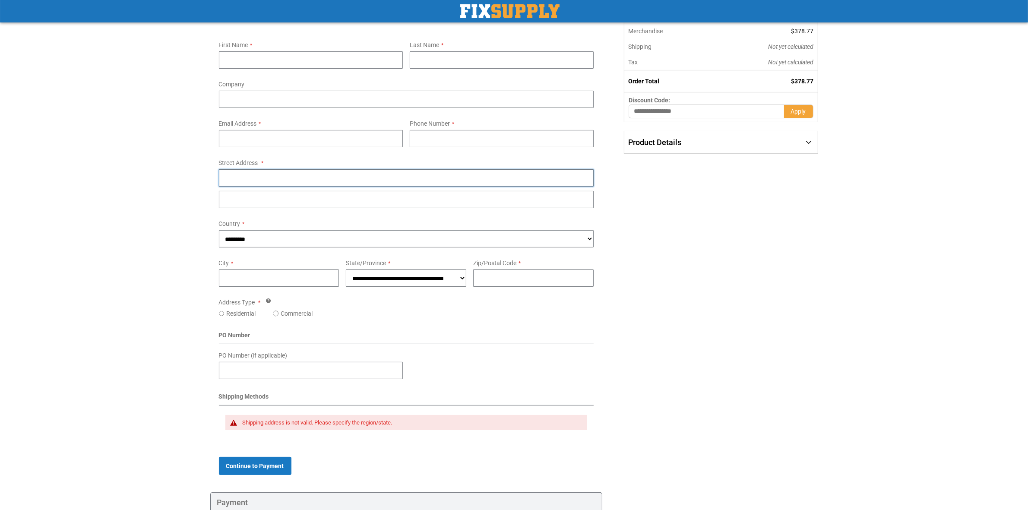  What do you see at coordinates (429, 123) in the screenshot?
I see `span: Phone Number` at bounding box center [429, 123].